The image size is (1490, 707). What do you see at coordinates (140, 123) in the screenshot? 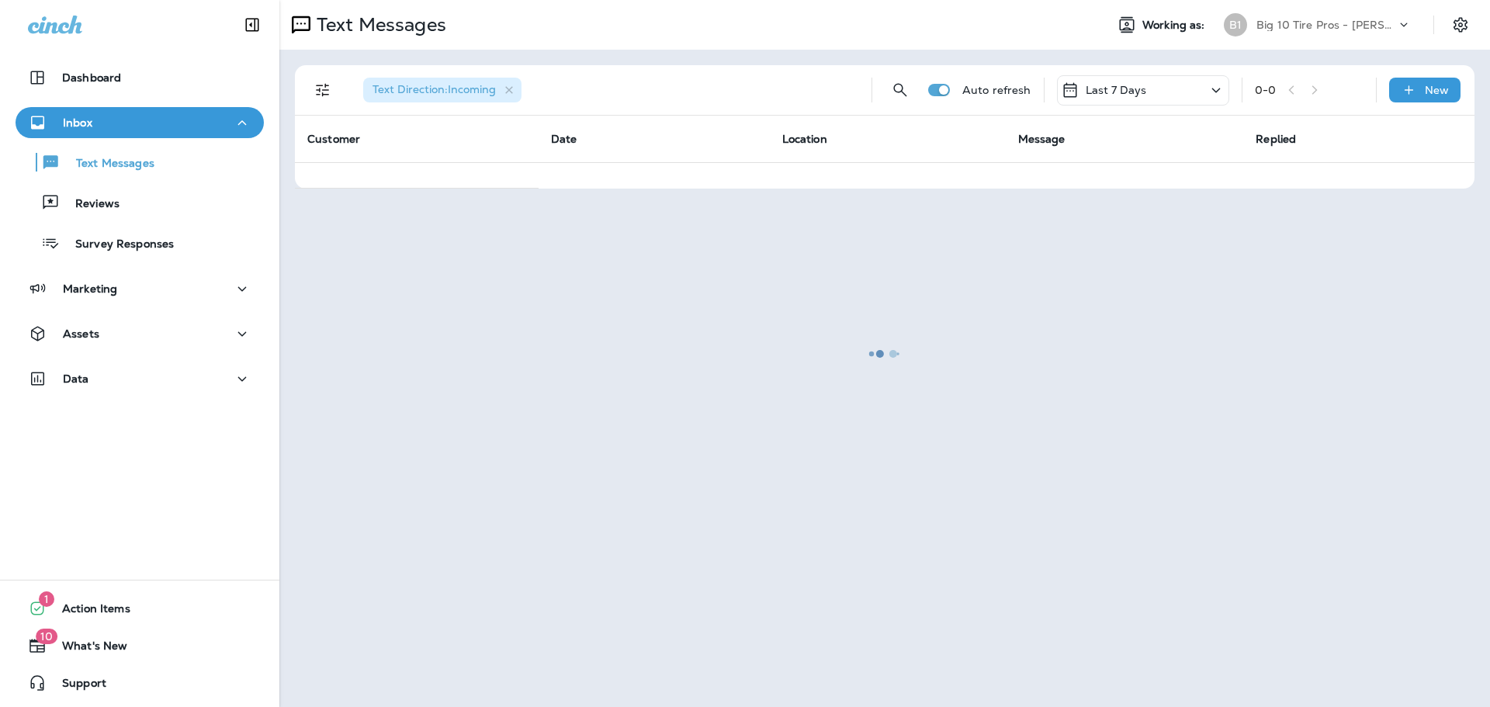
I see `button: Inbox` at bounding box center [140, 123].